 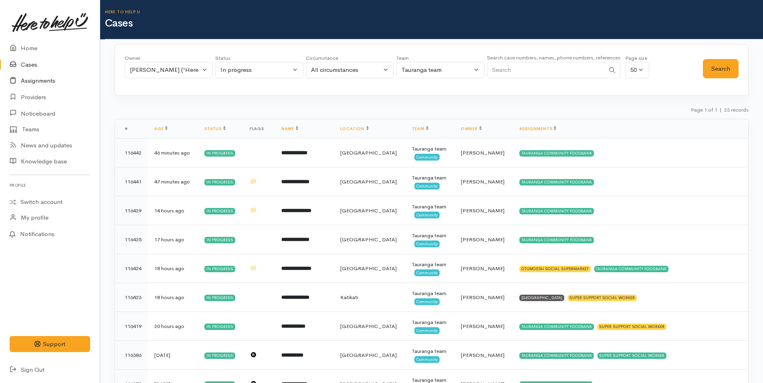 What do you see at coordinates (173, 182) in the screenshot?
I see `td: 47 minutes ago` at bounding box center [173, 182].